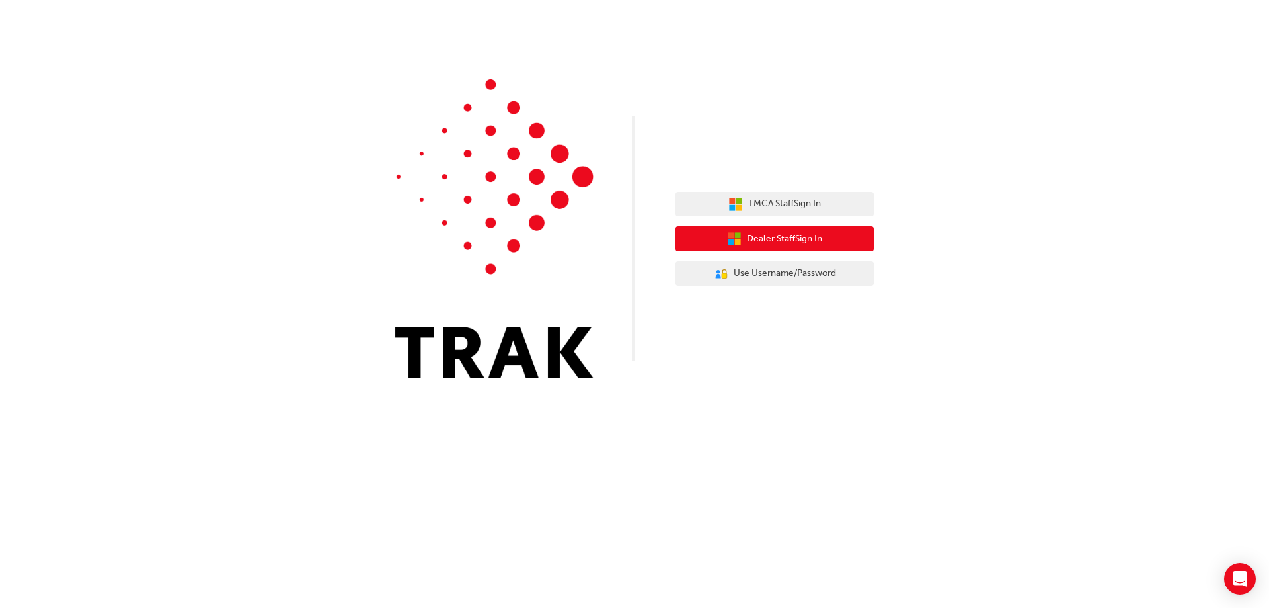 The height and width of the screenshot is (608, 1269). What do you see at coordinates (775, 274) in the screenshot?
I see `button: Use Username/Password` at bounding box center [775, 274].